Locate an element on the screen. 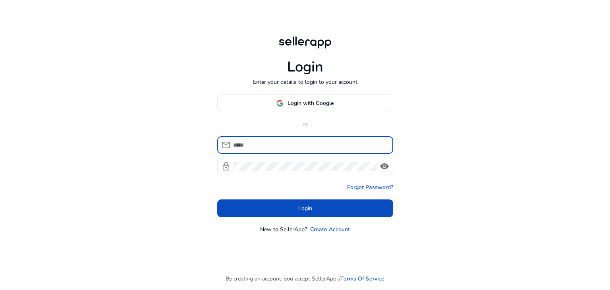  span: Login is located at coordinates (305, 208).